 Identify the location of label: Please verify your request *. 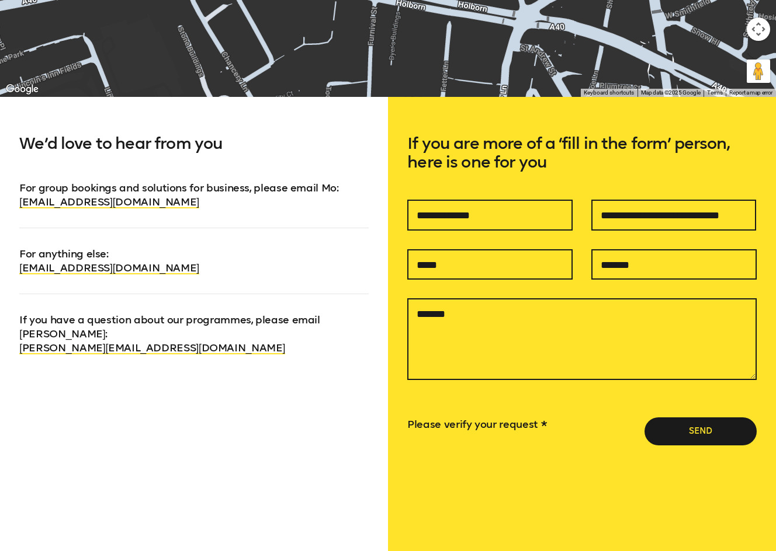
(477, 425).